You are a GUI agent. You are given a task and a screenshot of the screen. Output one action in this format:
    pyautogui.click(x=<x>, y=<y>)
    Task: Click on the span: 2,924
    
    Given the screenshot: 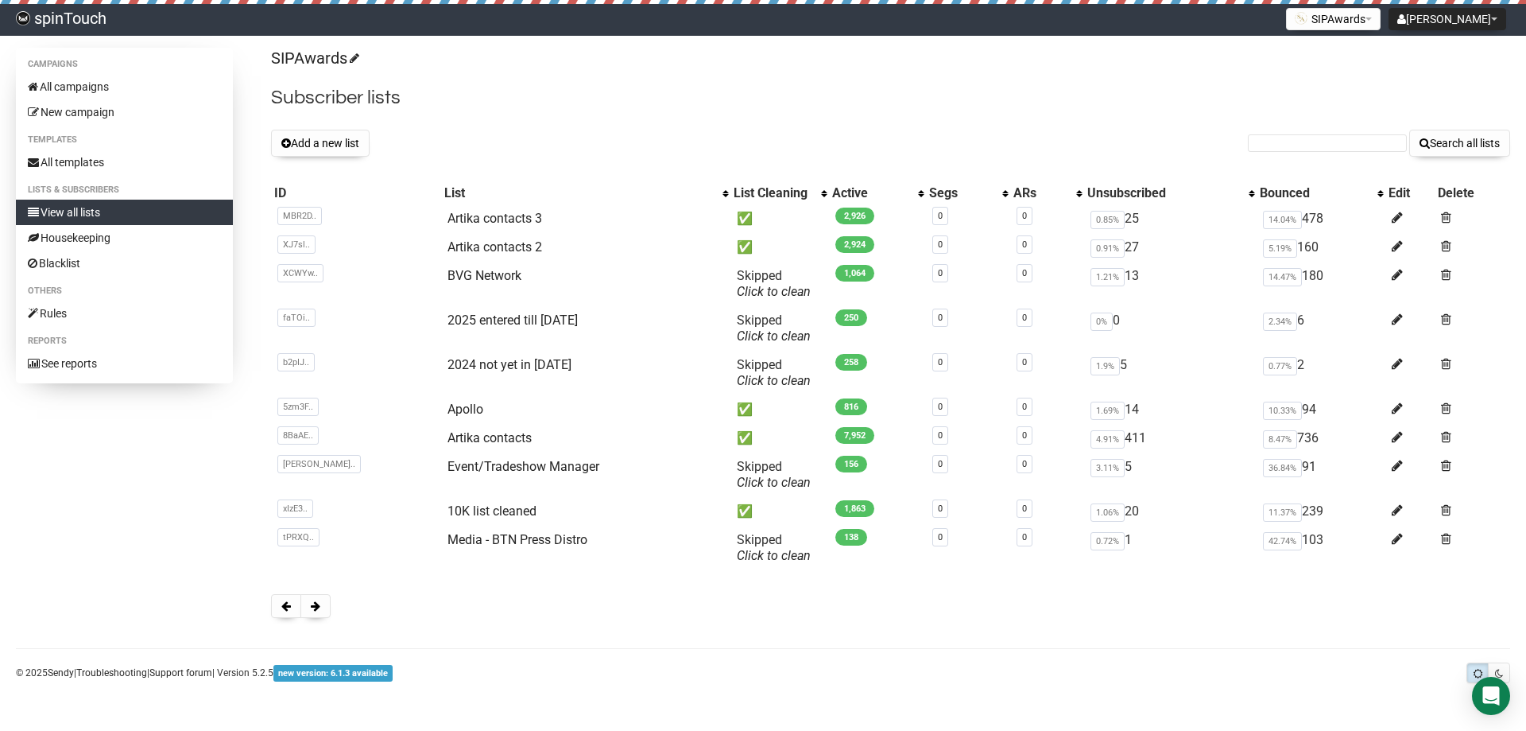 What is the action you would take?
    pyautogui.click(x=855, y=244)
    